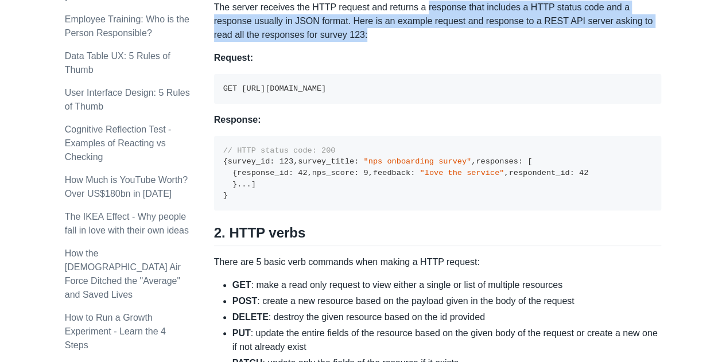  What do you see at coordinates (447, 340) in the screenshot?
I see `li: : update the entire fields of the resource based on the given body of the request or create a new...` at bounding box center [447, 340].